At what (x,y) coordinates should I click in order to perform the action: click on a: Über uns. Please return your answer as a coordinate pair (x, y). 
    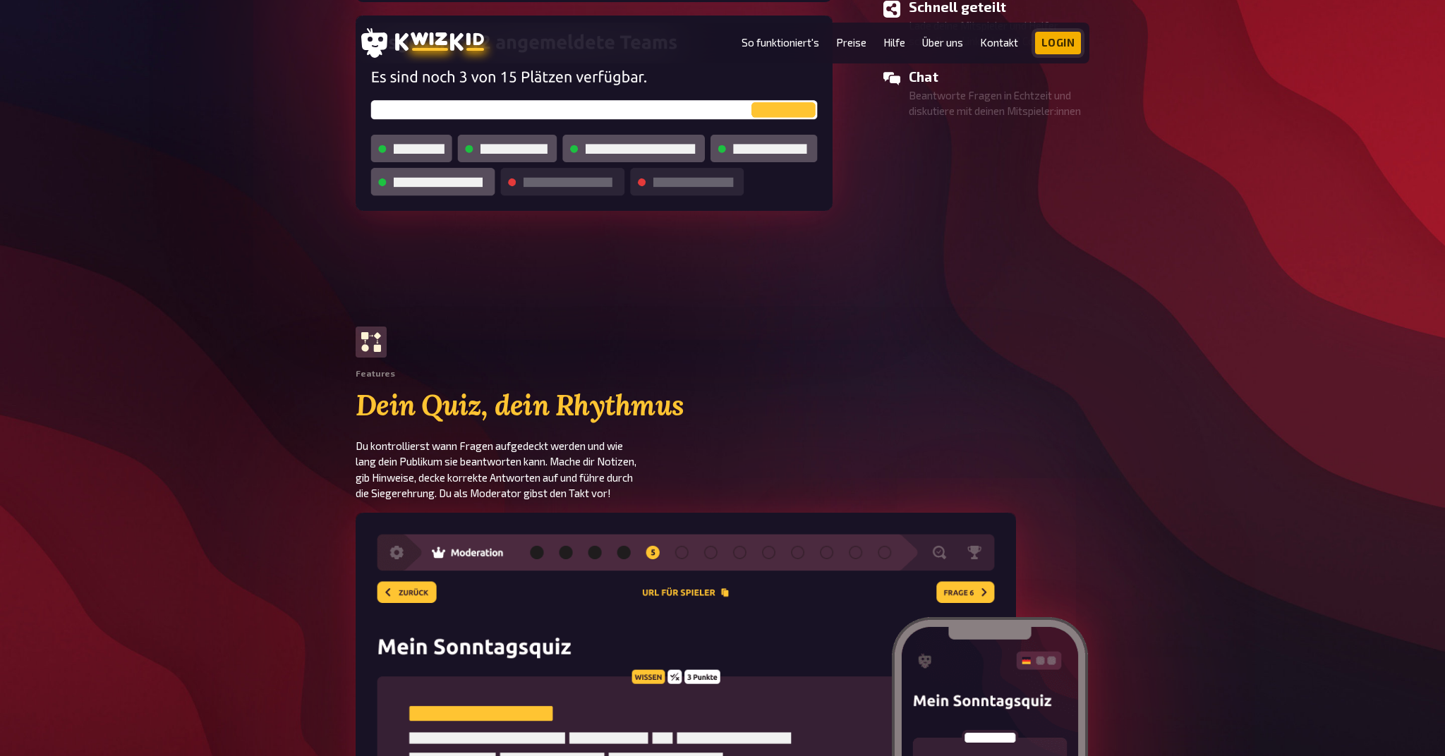
    Looking at the image, I should click on (942, 42).